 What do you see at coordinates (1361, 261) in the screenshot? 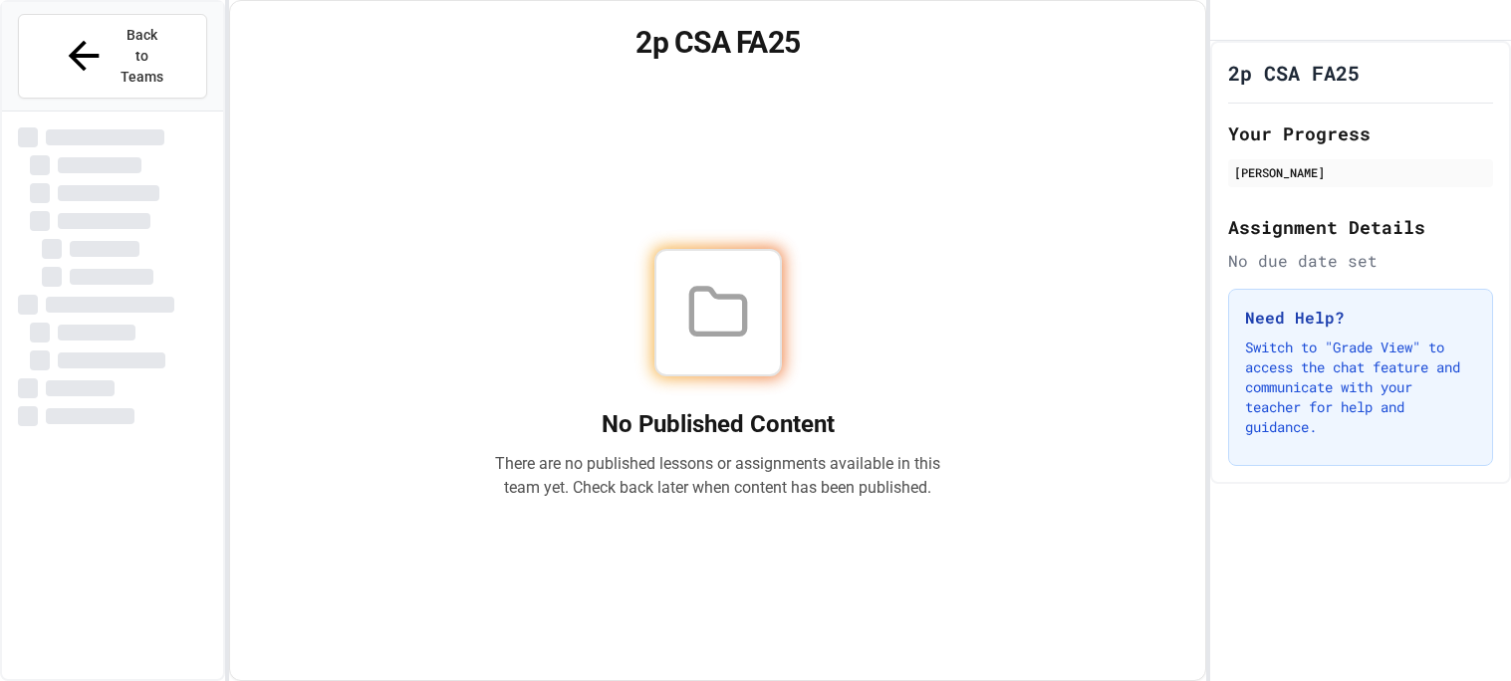
I see `div: No due date set` at bounding box center [1361, 261].